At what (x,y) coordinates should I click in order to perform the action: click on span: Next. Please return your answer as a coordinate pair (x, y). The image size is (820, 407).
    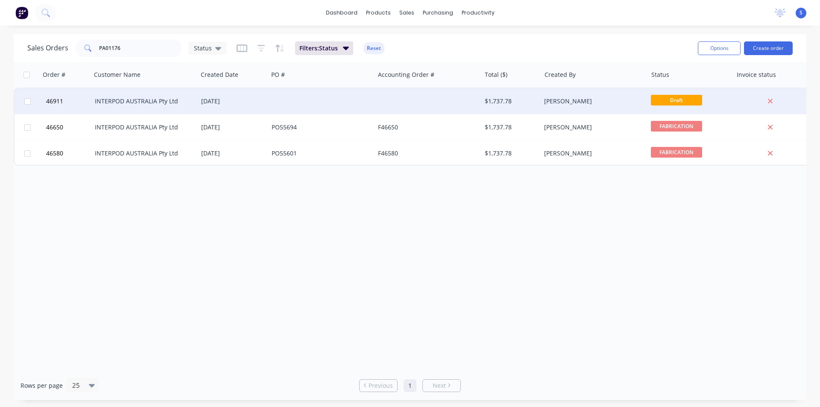
    Looking at the image, I should click on (439, 386).